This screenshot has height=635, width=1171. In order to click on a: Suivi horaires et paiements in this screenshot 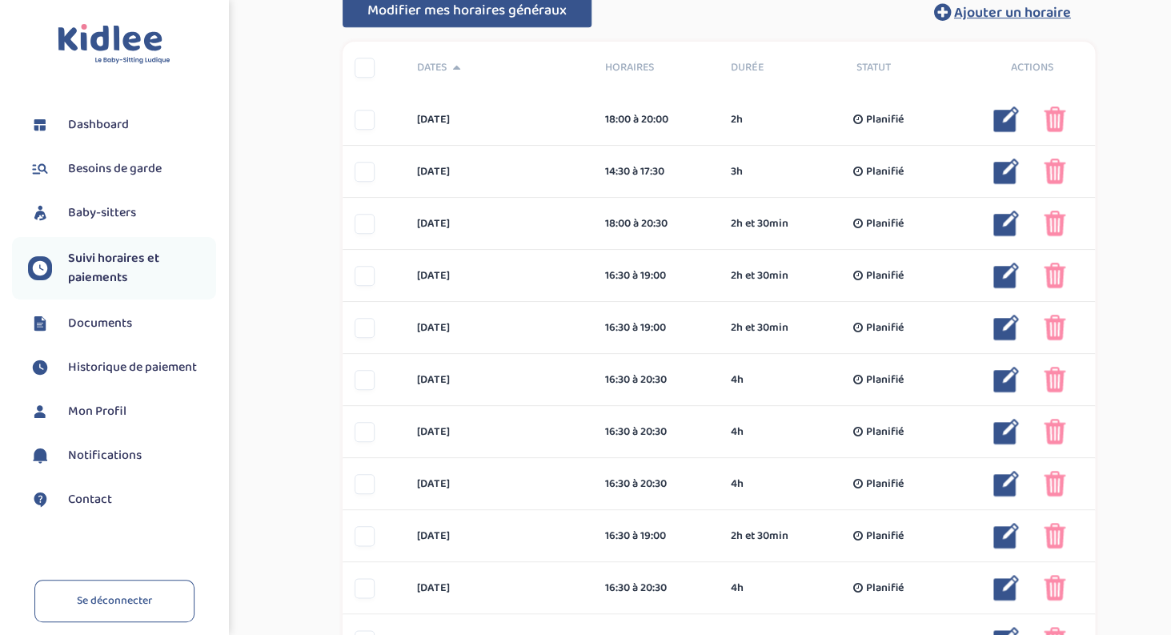, I will do `click(122, 268)`.